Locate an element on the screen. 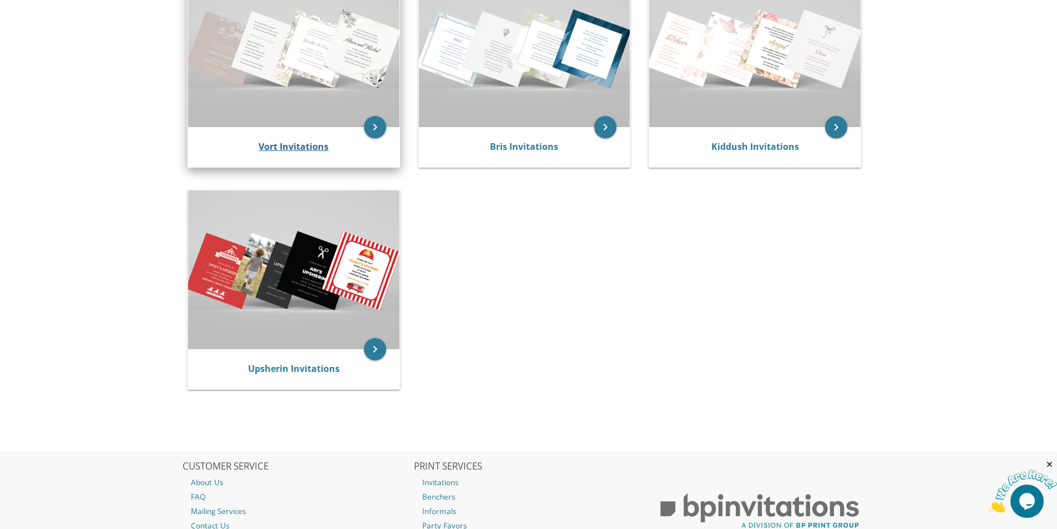  a: FAQ is located at coordinates (297, 496).